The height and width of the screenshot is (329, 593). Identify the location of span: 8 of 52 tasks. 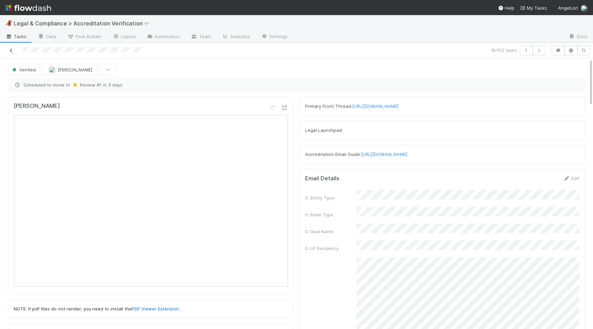
(504, 50).